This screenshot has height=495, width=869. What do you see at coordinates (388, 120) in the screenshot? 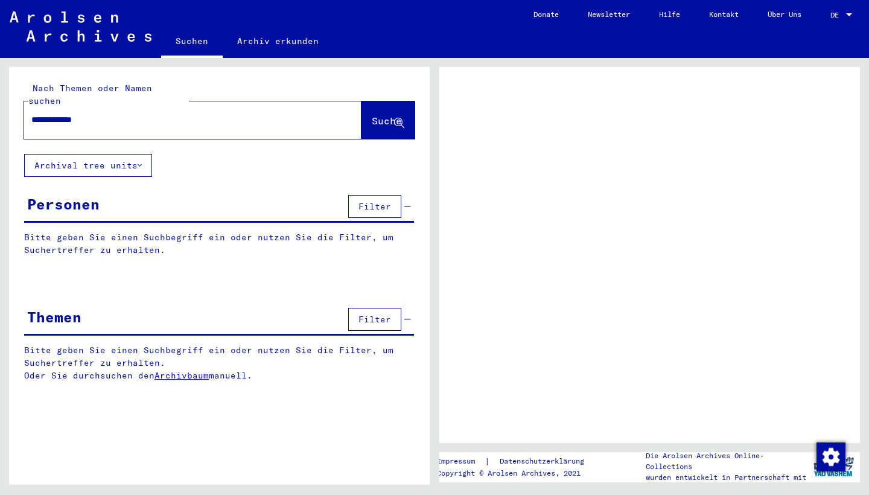
I see `button: Suche` at bounding box center [388, 120].